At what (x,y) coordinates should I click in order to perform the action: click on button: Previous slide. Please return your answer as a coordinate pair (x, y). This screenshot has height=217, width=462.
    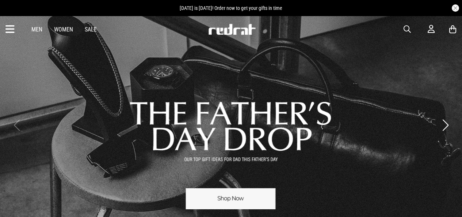
    Looking at the image, I should click on (16, 125).